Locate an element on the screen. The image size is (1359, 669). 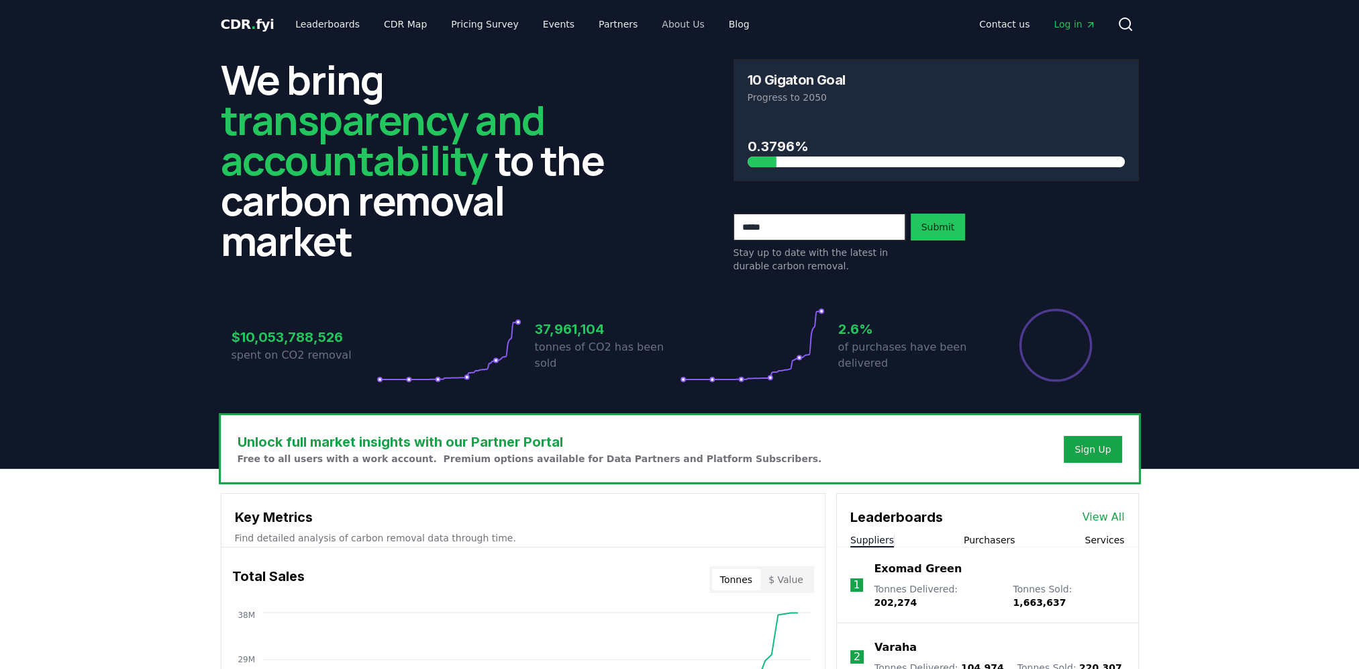
tspan: 38M is located at coordinates (246, 615).